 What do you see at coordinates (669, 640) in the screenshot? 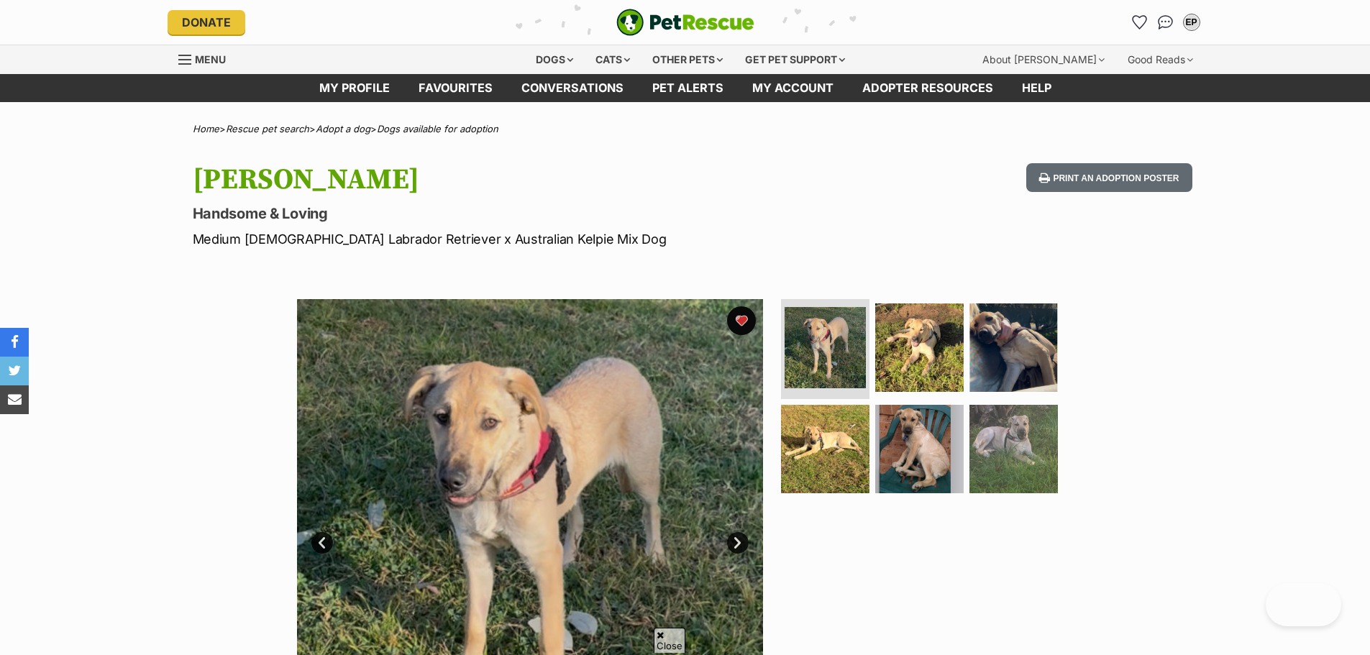
I see `span: Close` at bounding box center [669, 640].